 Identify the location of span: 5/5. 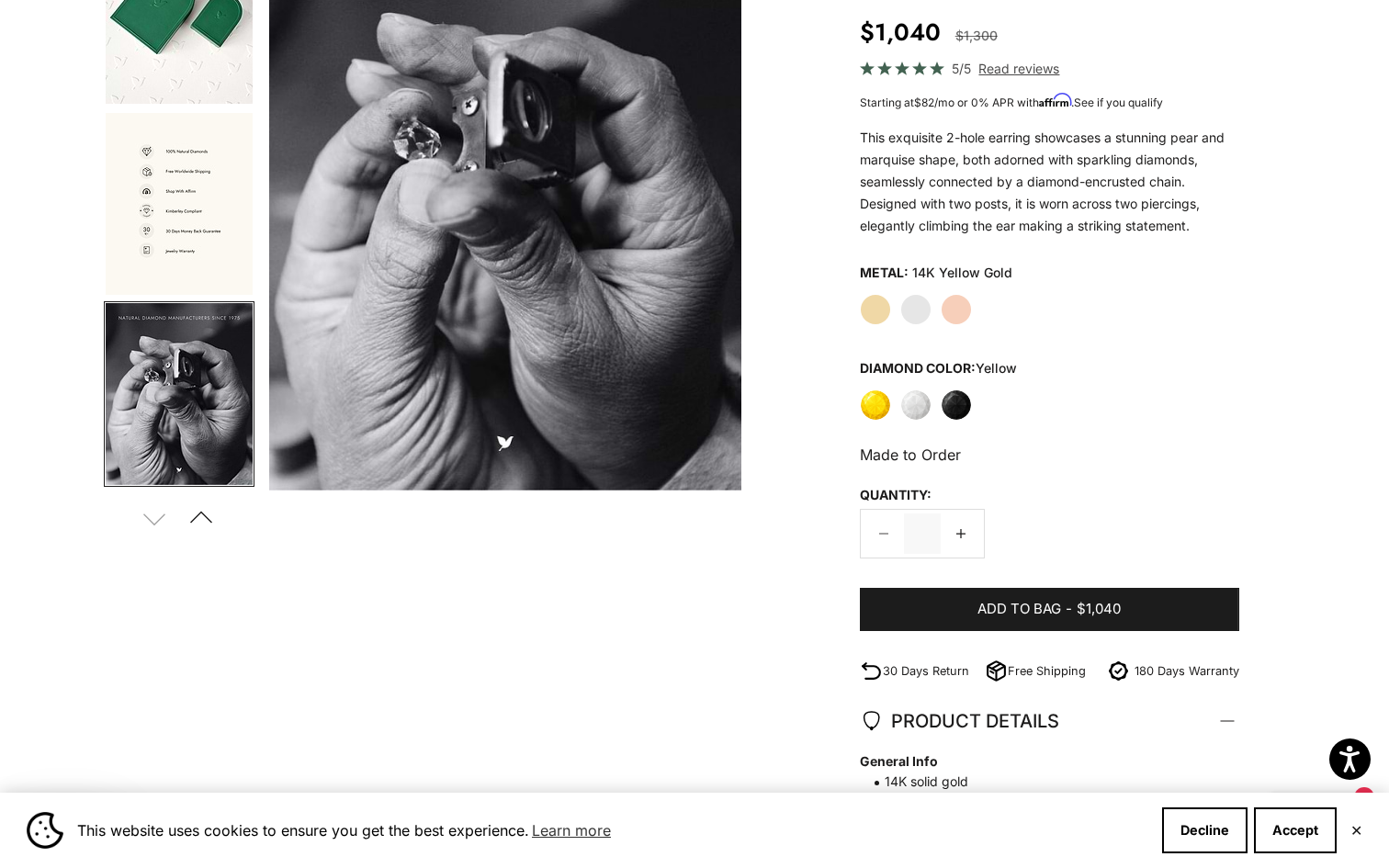
(961, 68).